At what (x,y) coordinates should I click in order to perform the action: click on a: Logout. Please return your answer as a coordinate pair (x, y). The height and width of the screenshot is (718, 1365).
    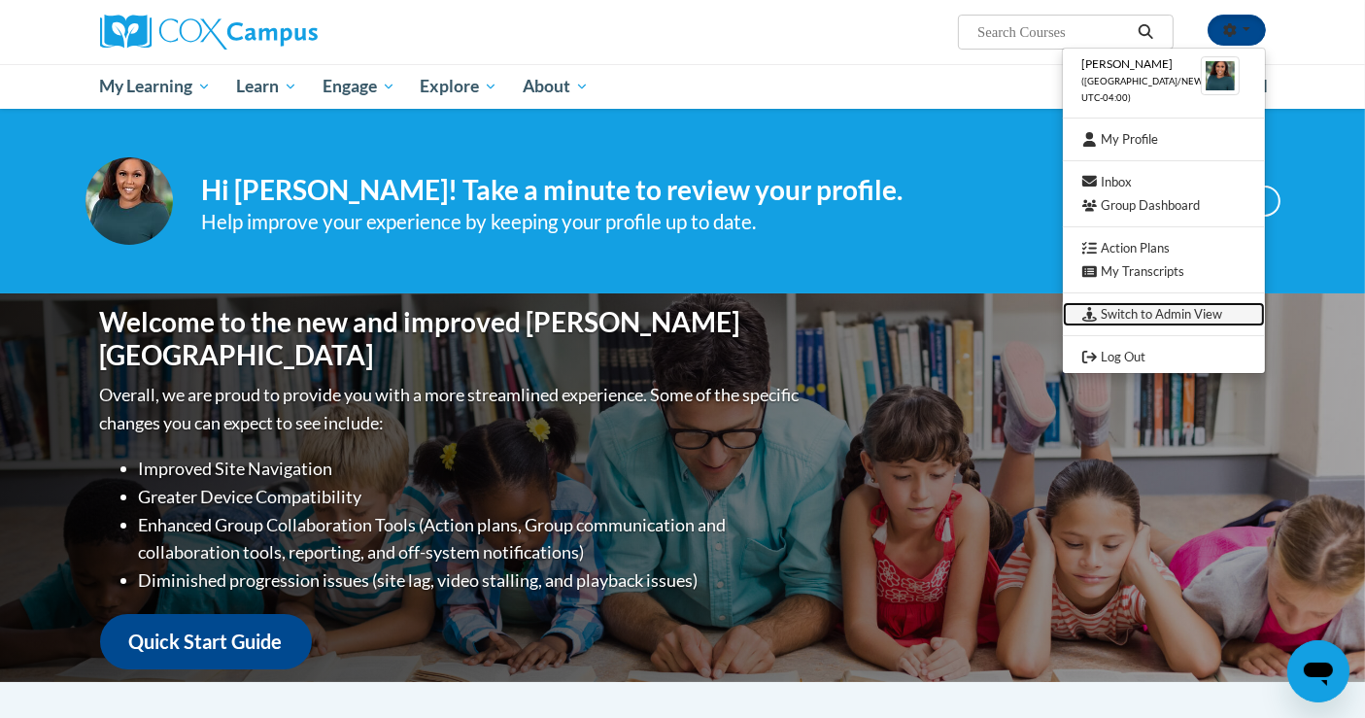
    Looking at the image, I should click on (1164, 357).